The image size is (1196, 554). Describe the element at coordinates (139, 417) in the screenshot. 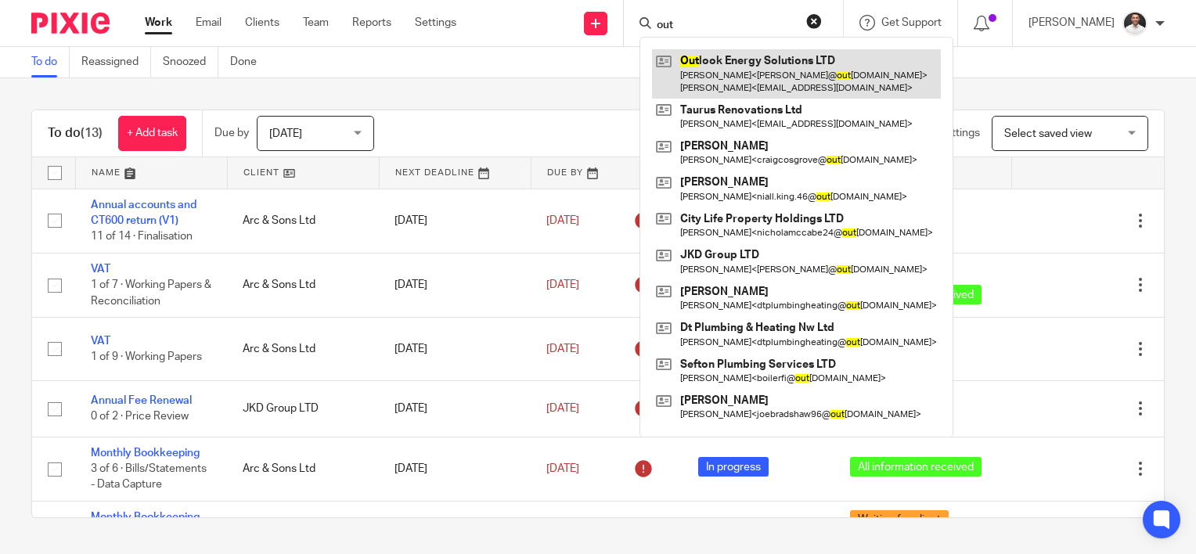

I see `span: 0 of 2 · Price Review` at that location.